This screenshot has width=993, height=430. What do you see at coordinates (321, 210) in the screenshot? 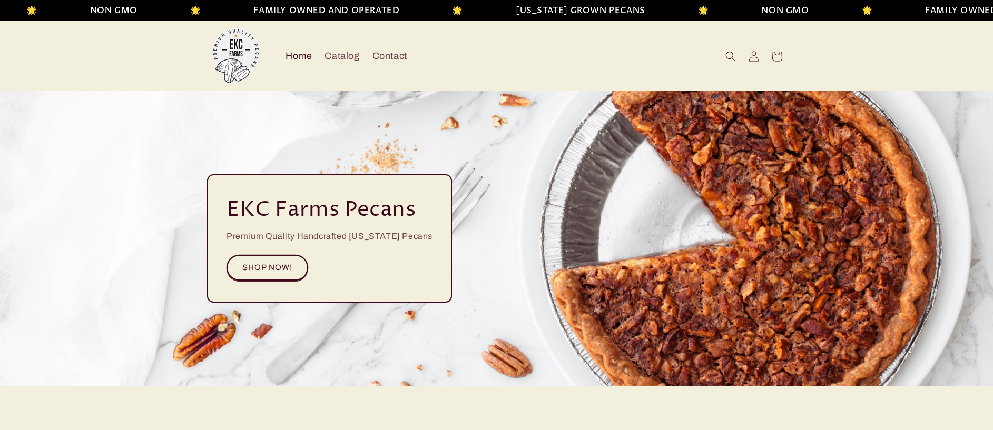
I see `h2: EKC Farms Pecans` at bounding box center [321, 210].